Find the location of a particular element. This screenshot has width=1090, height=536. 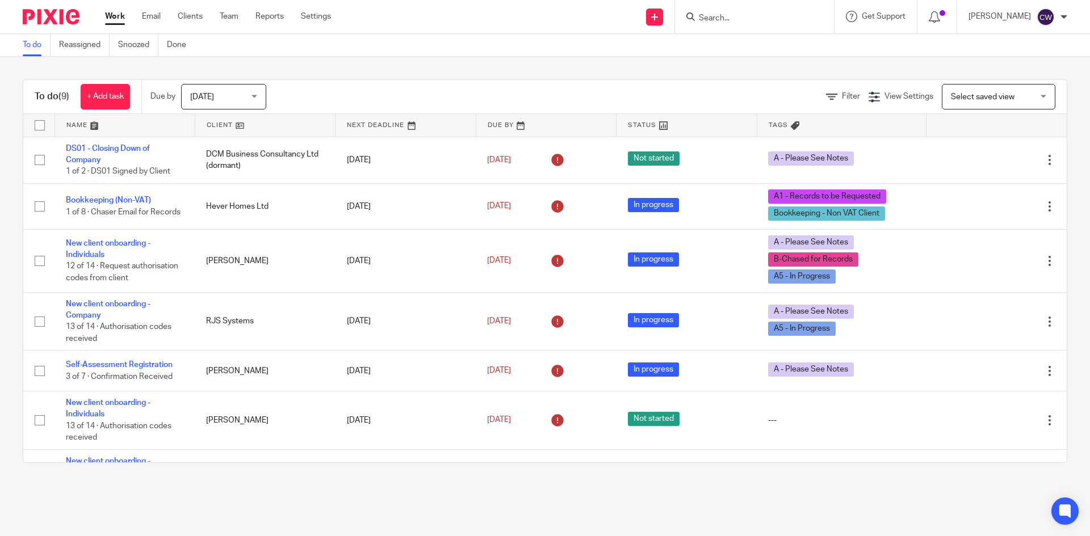

a: Email is located at coordinates (151, 16).